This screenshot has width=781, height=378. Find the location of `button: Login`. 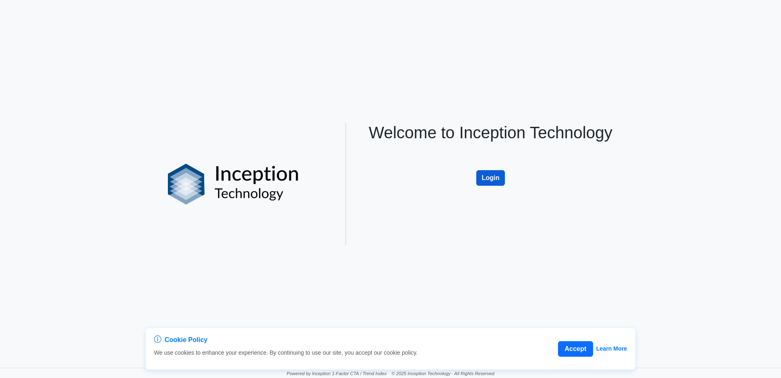

button: Login is located at coordinates (491, 178).